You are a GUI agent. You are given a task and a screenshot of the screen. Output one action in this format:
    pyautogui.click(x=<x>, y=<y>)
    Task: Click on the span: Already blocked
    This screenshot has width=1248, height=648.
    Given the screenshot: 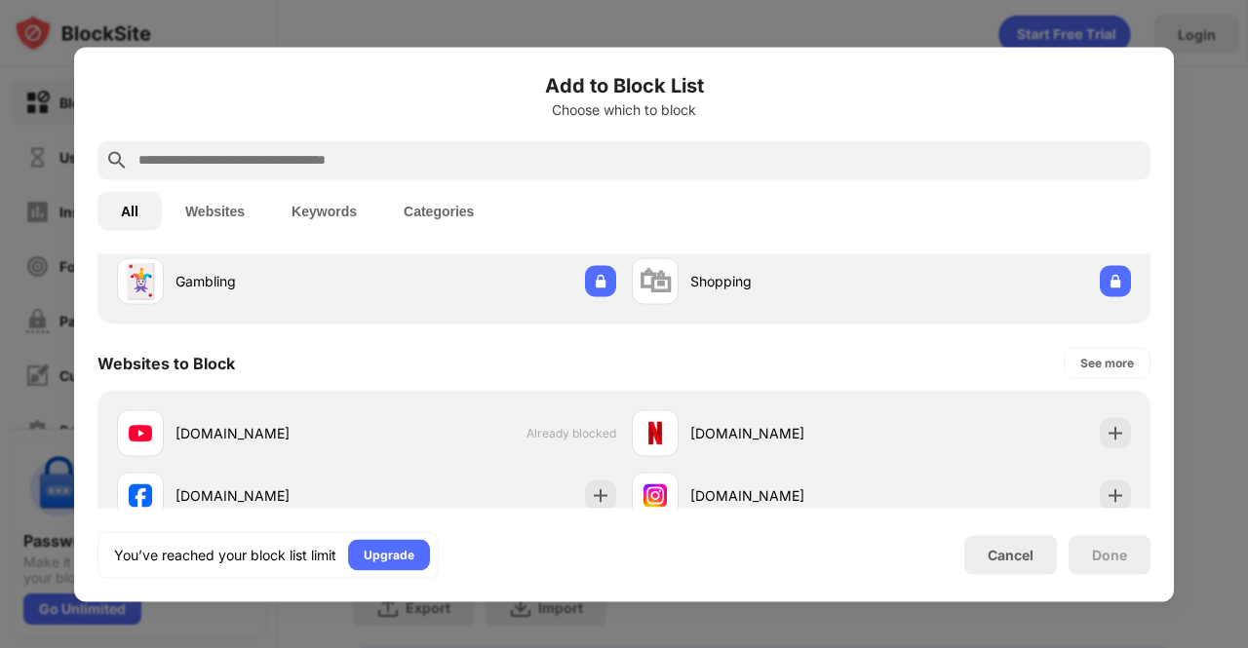 What is the action you would take?
    pyautogui.click(x=571, y=433)
    